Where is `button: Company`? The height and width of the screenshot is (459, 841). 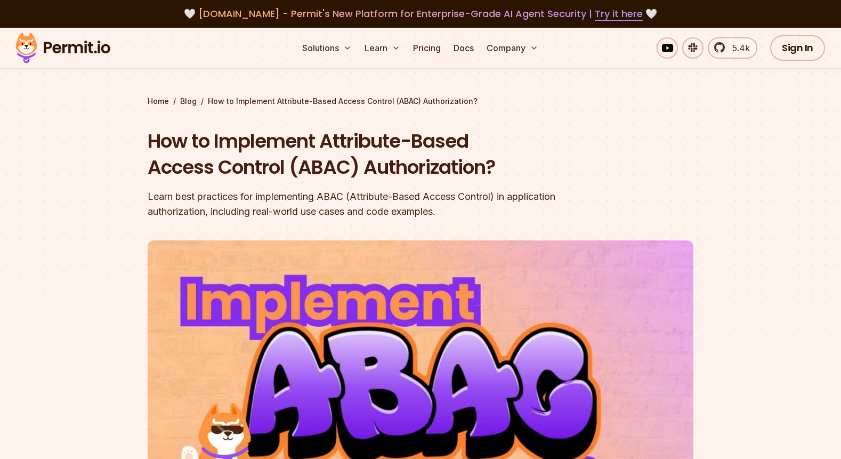
button: Company is located at coordinates (512, 48).